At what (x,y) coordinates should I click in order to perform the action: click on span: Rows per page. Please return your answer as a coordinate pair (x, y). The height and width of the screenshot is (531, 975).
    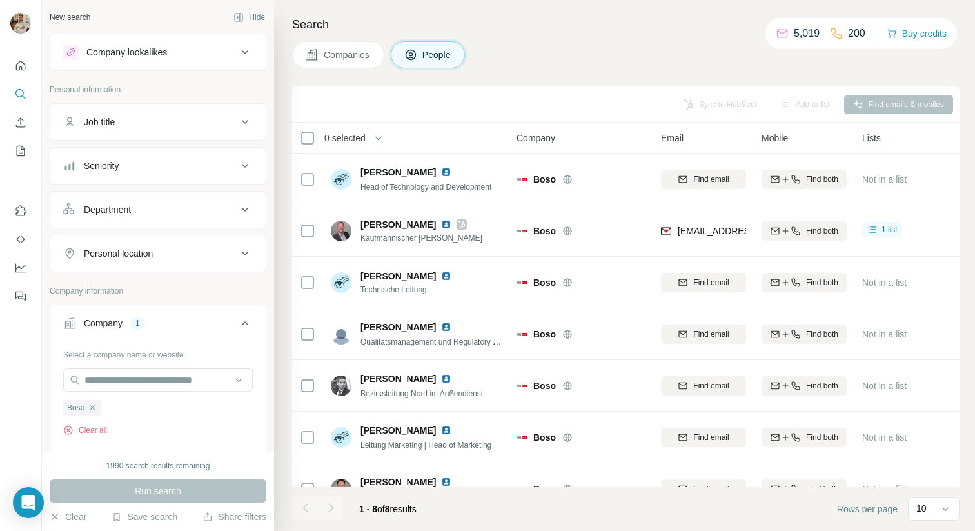
    Looking at the image, I should click on (867, 509).